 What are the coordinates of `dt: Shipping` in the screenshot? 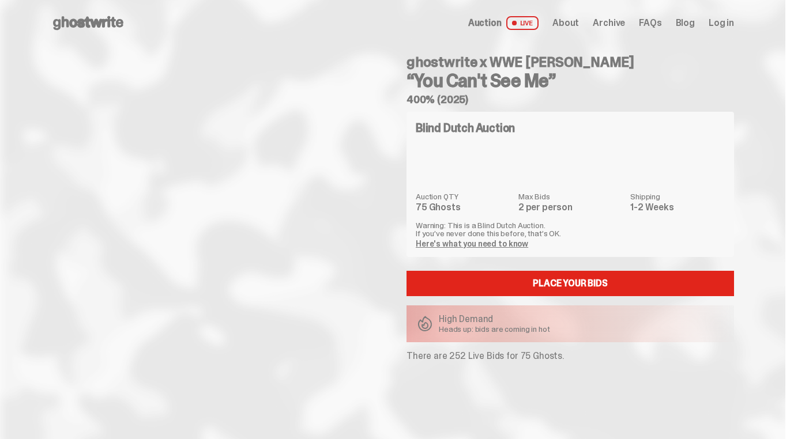 It's located at (678, 197).